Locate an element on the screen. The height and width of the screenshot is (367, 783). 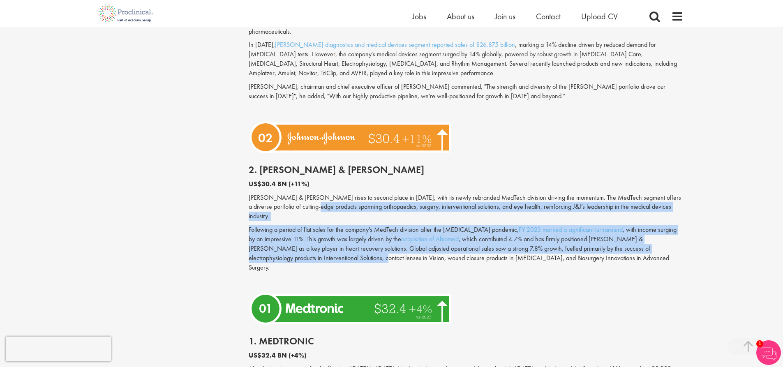
a: Contact is located at coordinates (549, 16).